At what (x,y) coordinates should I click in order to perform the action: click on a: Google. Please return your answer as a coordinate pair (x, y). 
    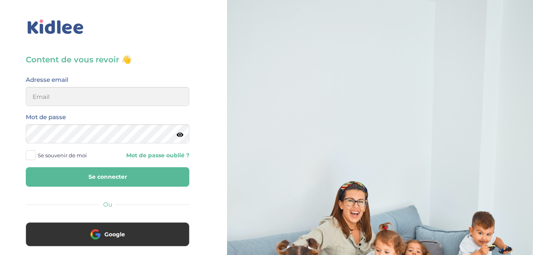
    Looking at the image, I should click on (107, 239).